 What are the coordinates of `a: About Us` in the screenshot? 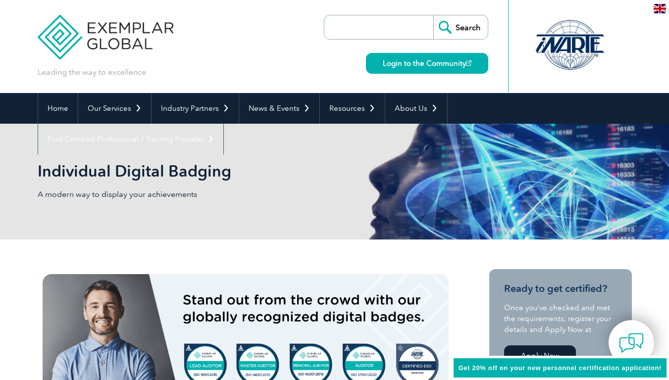 It's located at (416, 108).